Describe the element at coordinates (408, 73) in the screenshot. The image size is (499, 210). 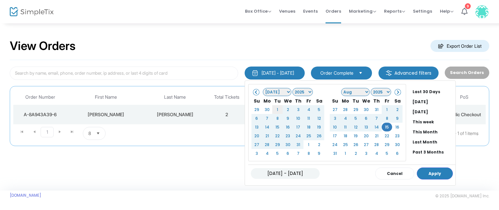
I see `m-button: Advanced filters` at that location.